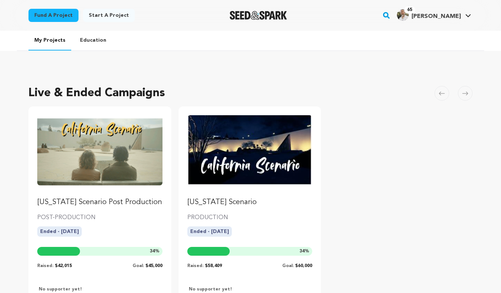 The width and height of the screenshot is (501, 293). I want to click on p: POST-PRODUCTION, so click(100, 217).